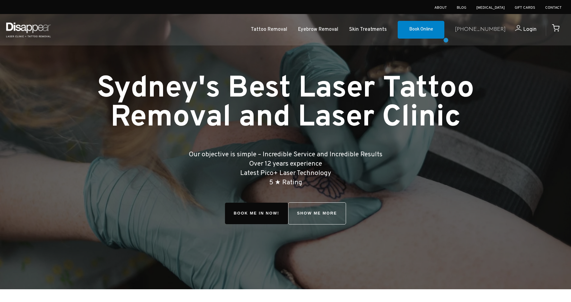 The image size is (571, 302). What do you see at coordinates (256, 213) in the screenshot?
I see `a: BOOK ME IN NOW!` at bounding box center [256, 213].